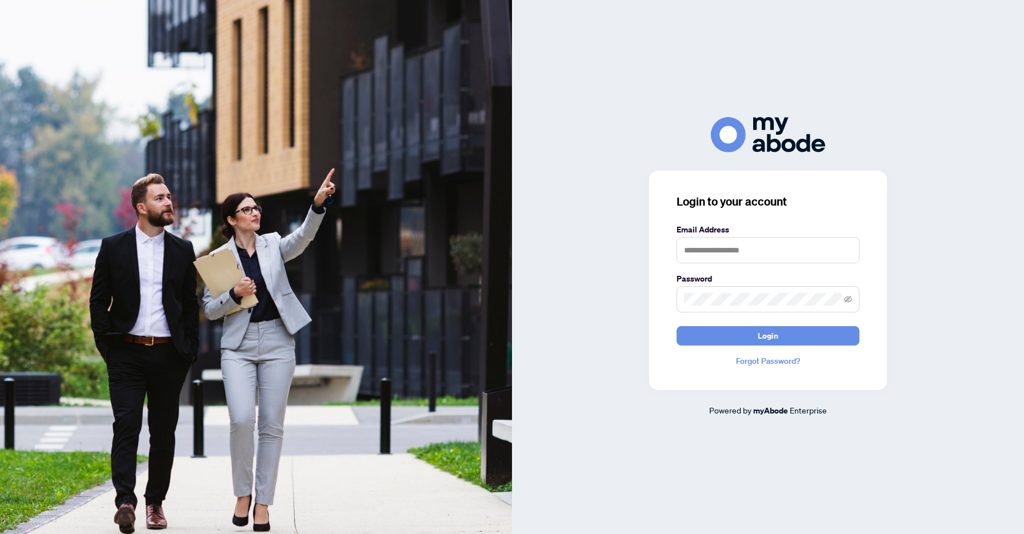 The image size is (1024, 534). Describe the element at coordinates (808, 410) in the screenshot. I see `span: Enterprise` at that location.